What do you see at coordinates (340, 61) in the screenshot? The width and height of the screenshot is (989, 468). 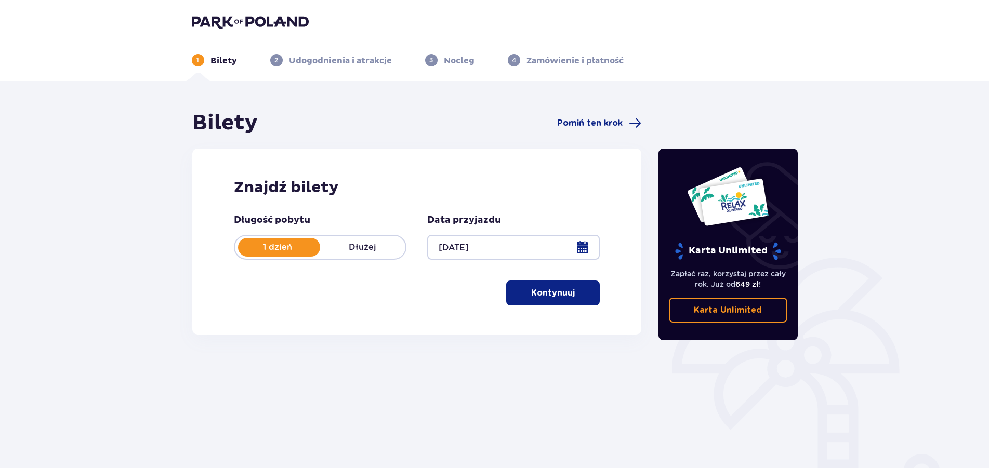 I see `p: Udogodnienia i atrakcje` at bounding box center [340, 61].